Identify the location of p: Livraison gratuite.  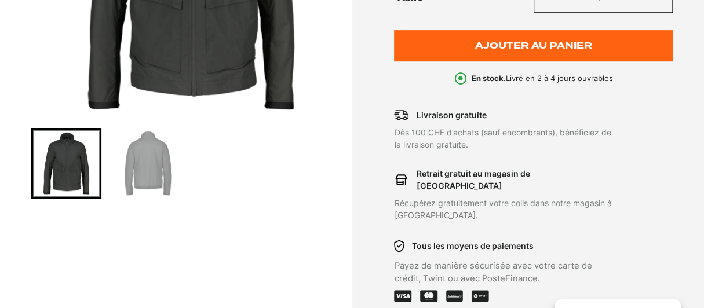
(451, 115).